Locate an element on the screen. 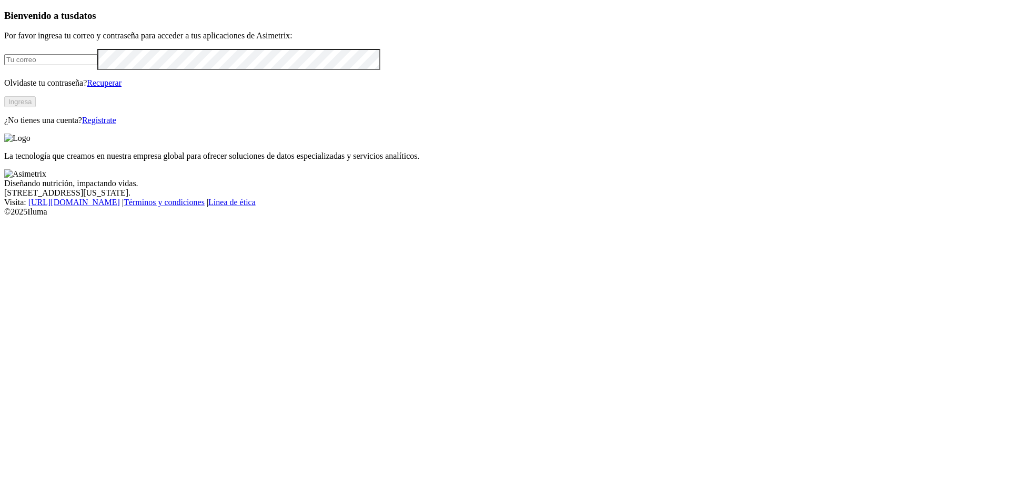 The image size is (1010, 479). h3: Bienvenido a tus is located at coordinates (505, 16).